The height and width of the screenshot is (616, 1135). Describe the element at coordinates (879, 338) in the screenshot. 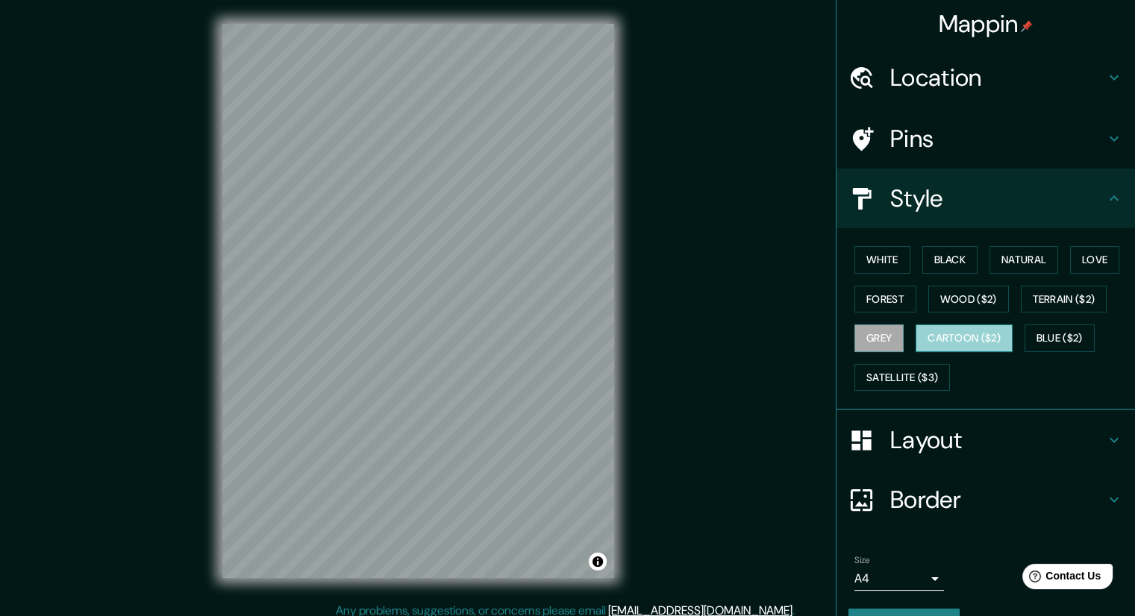

I see `button: Grey` at that location.